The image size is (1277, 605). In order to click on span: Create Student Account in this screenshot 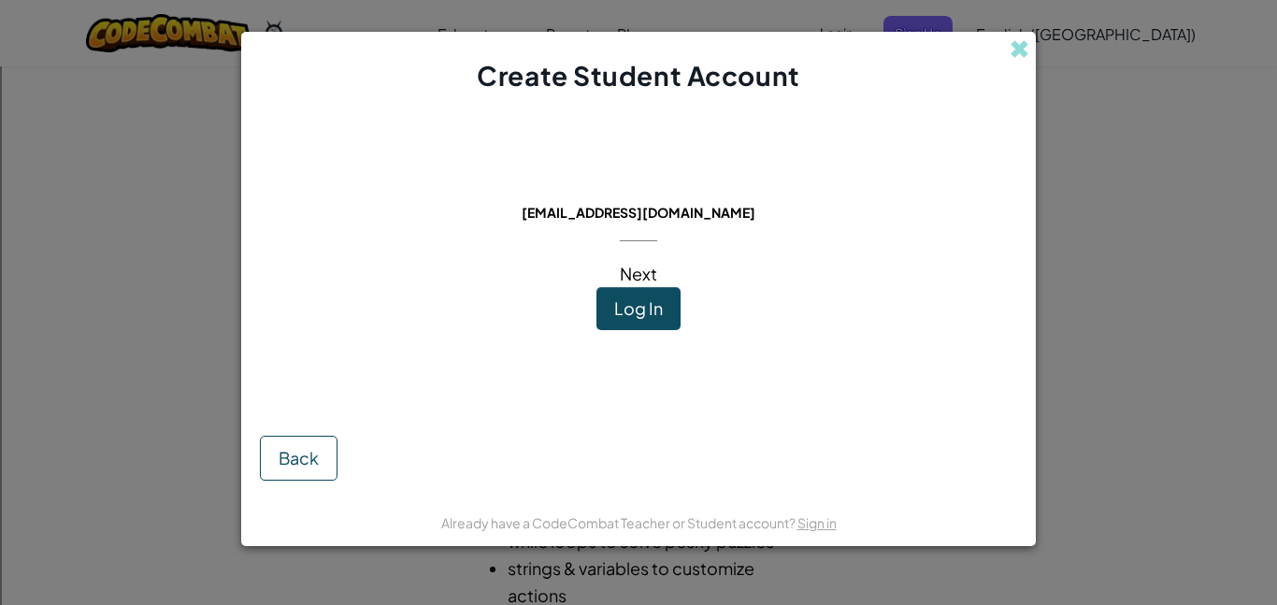, I will do `click(637, 75)`.